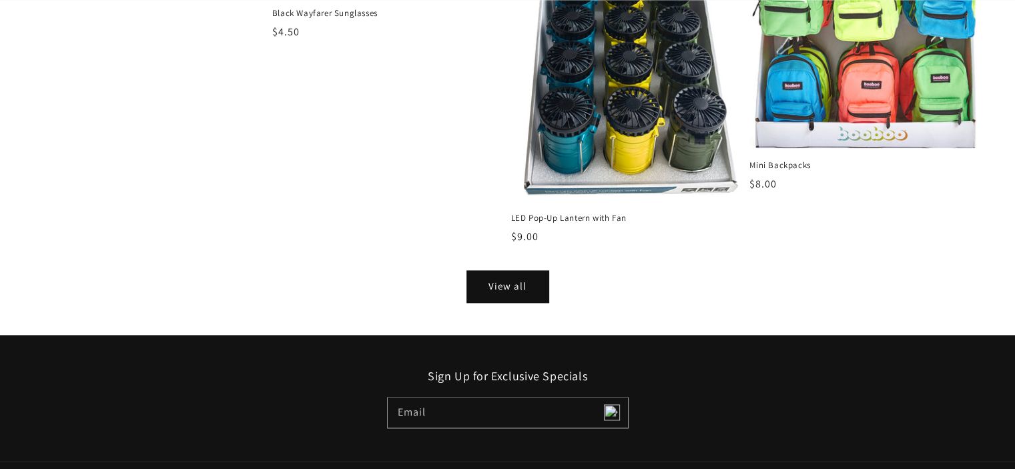  Describe the element at coordinates (865, 165) in the screenshot. I see `span: Mini Backpacks` at that location.